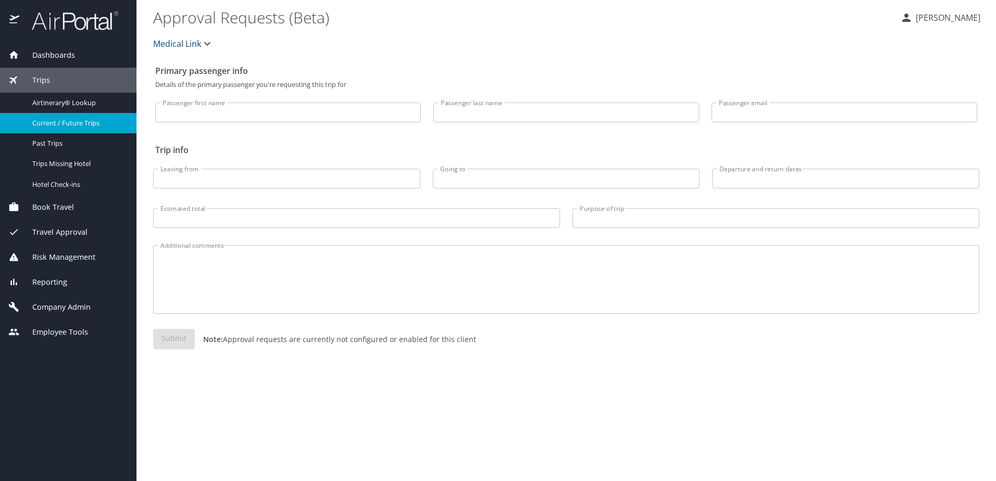 This screenshot has width=996, height=481. I want to click on img: airportal-logo.png, so click(69, 20).